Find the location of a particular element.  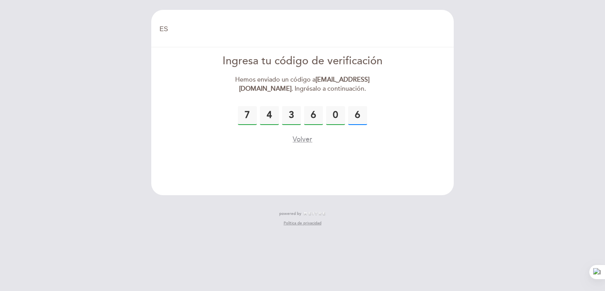

img: MEITRE is located at coordinates (314, 214).